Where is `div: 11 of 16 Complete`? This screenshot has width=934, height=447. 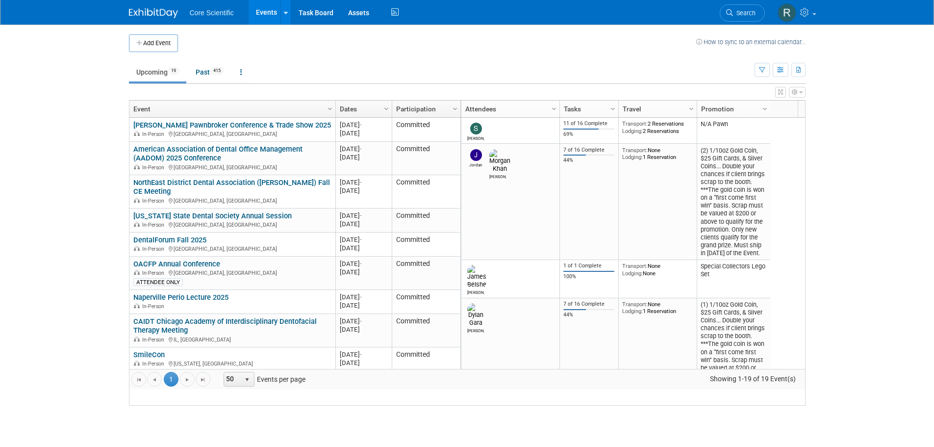 div: 11 of 16 Complete is located at coordinates (589, 124).